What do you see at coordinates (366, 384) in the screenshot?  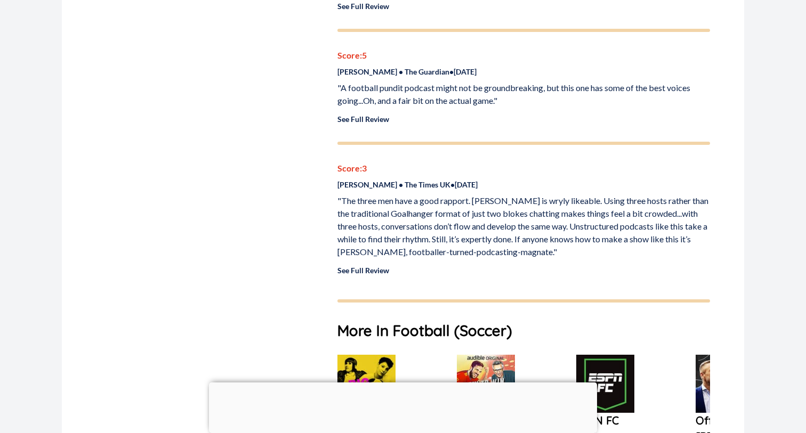 I see `img: Big Kick Energy` at bounding box center [366, 384].